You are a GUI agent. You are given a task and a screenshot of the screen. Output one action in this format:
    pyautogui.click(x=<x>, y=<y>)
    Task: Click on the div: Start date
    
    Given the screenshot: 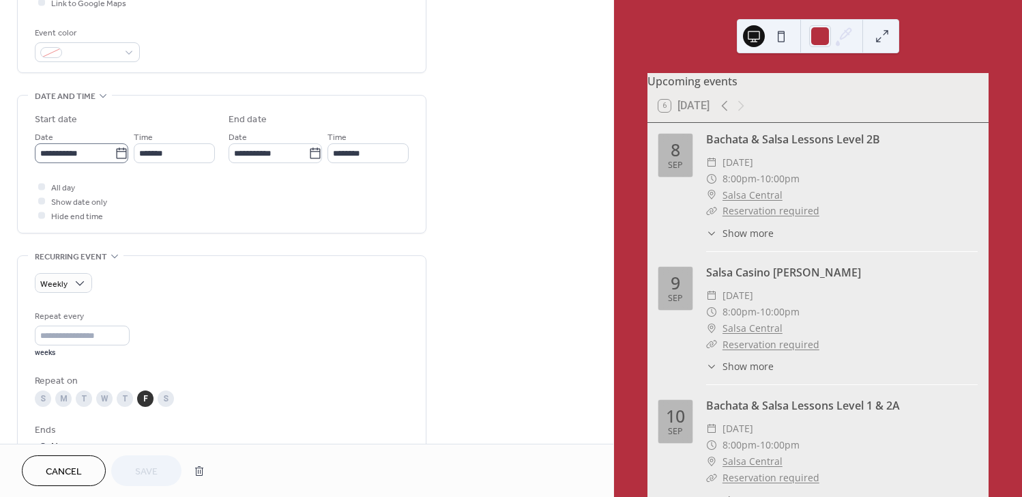 What is the action you would take?
    pyautogui.click(x=56, y=119)
    